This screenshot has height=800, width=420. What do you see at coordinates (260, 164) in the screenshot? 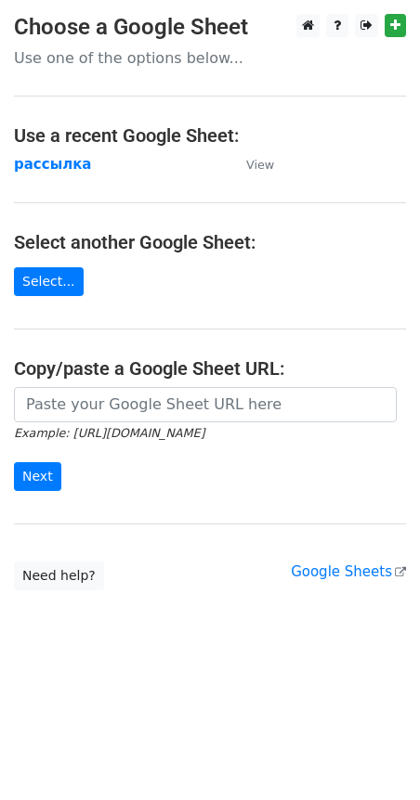
I see `small: View` at bounding box center [260, 164].